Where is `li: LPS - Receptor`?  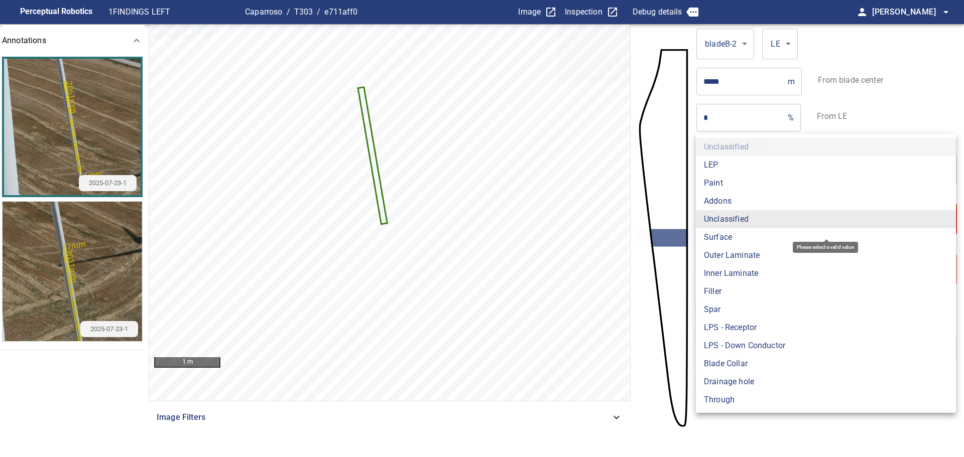
li: LPS - Receptor is located at coordinates (826, 328).